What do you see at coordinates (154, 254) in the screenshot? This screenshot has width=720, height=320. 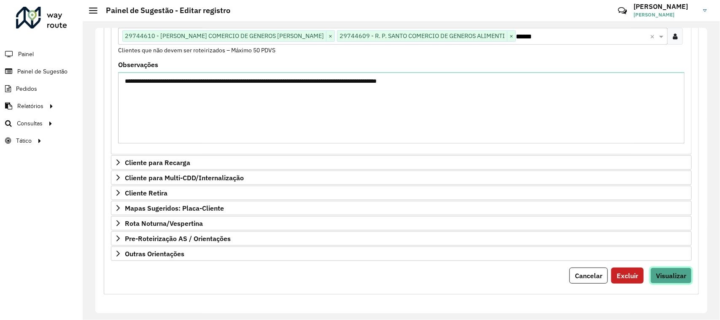 I see `span: Outras Orientações` at bounding box center [154, 254].